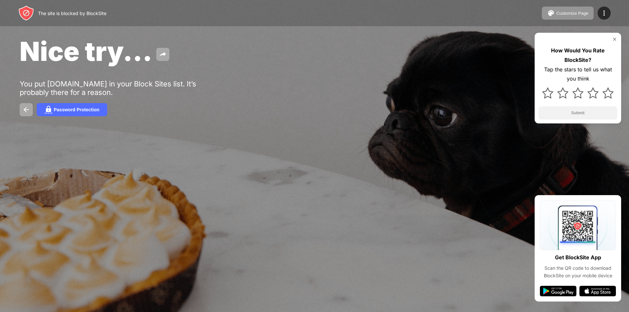 This screenshot has height=312, width=629. What do you see at coordinates (578, 55) in the screenshot?
I see `div: How Would You Rate BlockSite?` at bounding box center [578, 55].